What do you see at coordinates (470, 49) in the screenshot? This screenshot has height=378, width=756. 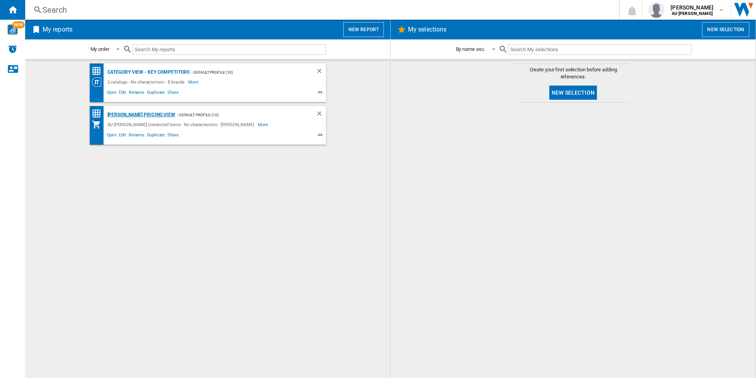 I see `div: By name asc.` at bounding box center [470, 49].